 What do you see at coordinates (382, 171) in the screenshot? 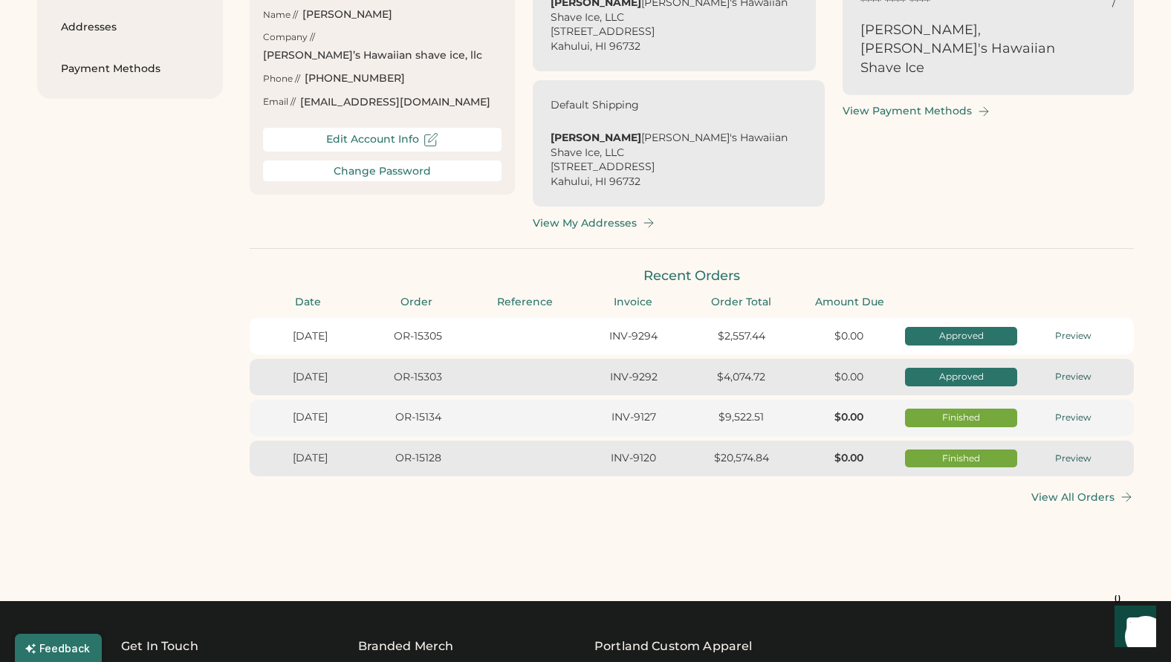
I see `div: Change Password` at bounding box center [382, 171].